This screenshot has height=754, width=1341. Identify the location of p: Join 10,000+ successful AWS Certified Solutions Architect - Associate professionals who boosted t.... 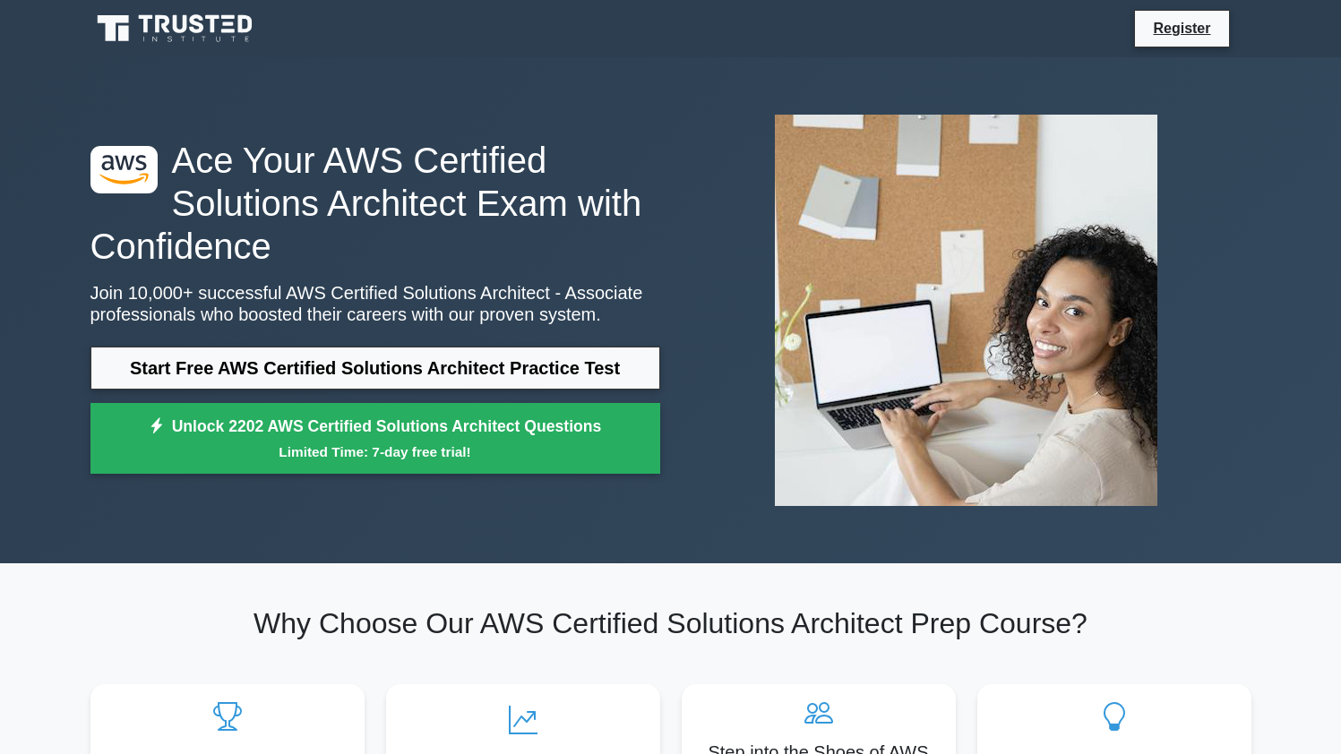
(375, 304).